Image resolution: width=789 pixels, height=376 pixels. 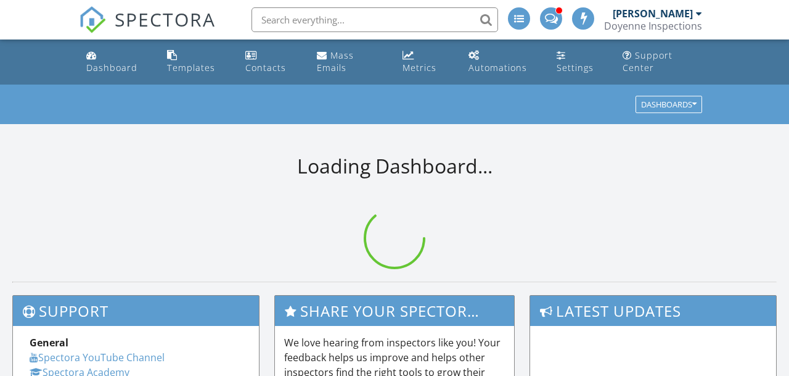 I want to click on div: Automations, so click(x=498, y=67).